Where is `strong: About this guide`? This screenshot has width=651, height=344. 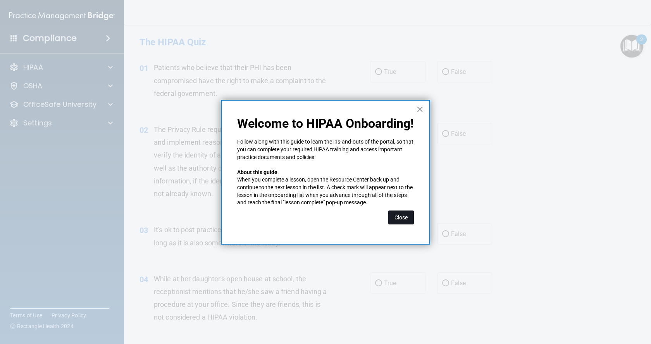 strong: About this guide is located at coordinates (257, 172).